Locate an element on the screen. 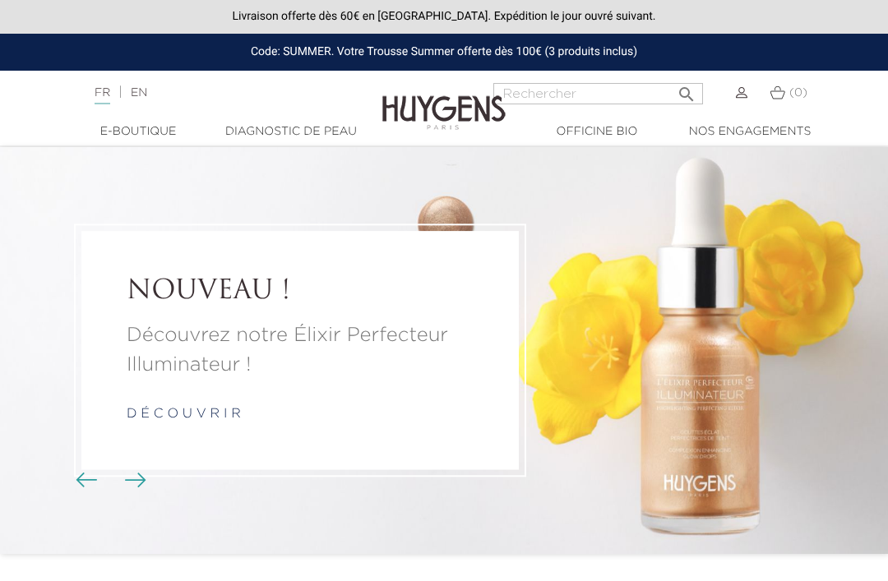  h2: NOUVEAU ! is located at coordinates (300, 293).